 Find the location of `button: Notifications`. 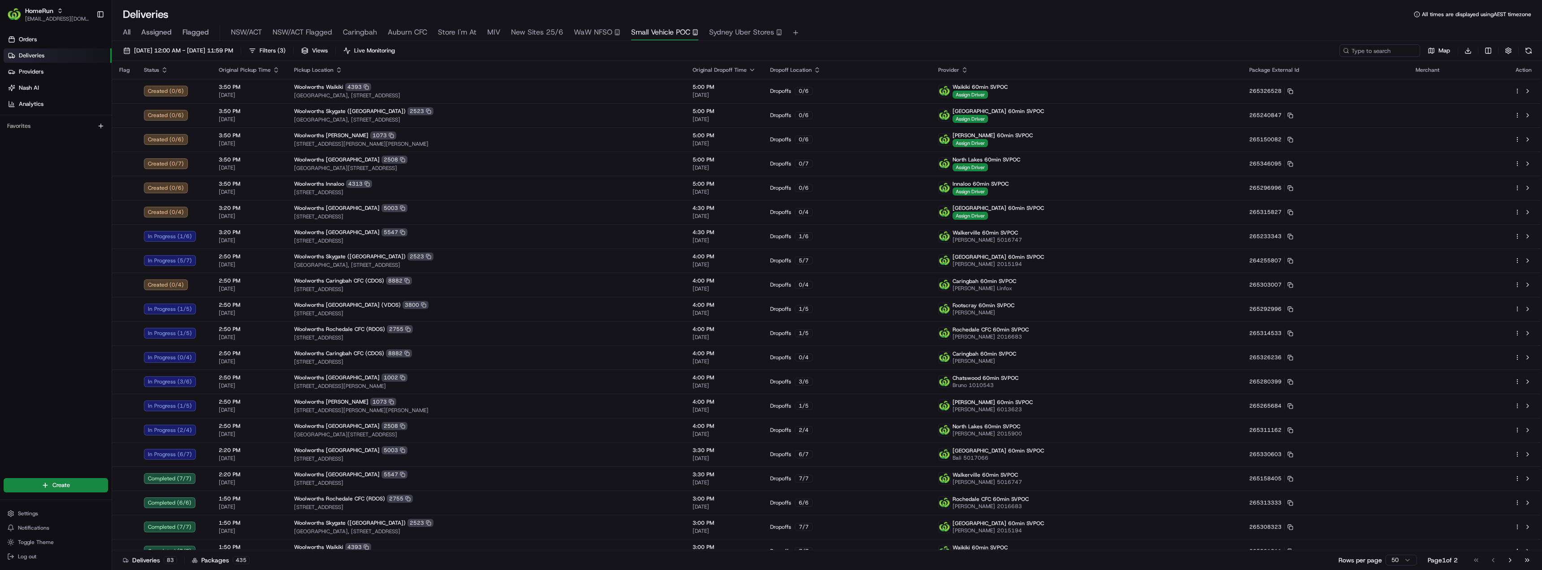

button: Notifications is located at coordinates (56, 528).